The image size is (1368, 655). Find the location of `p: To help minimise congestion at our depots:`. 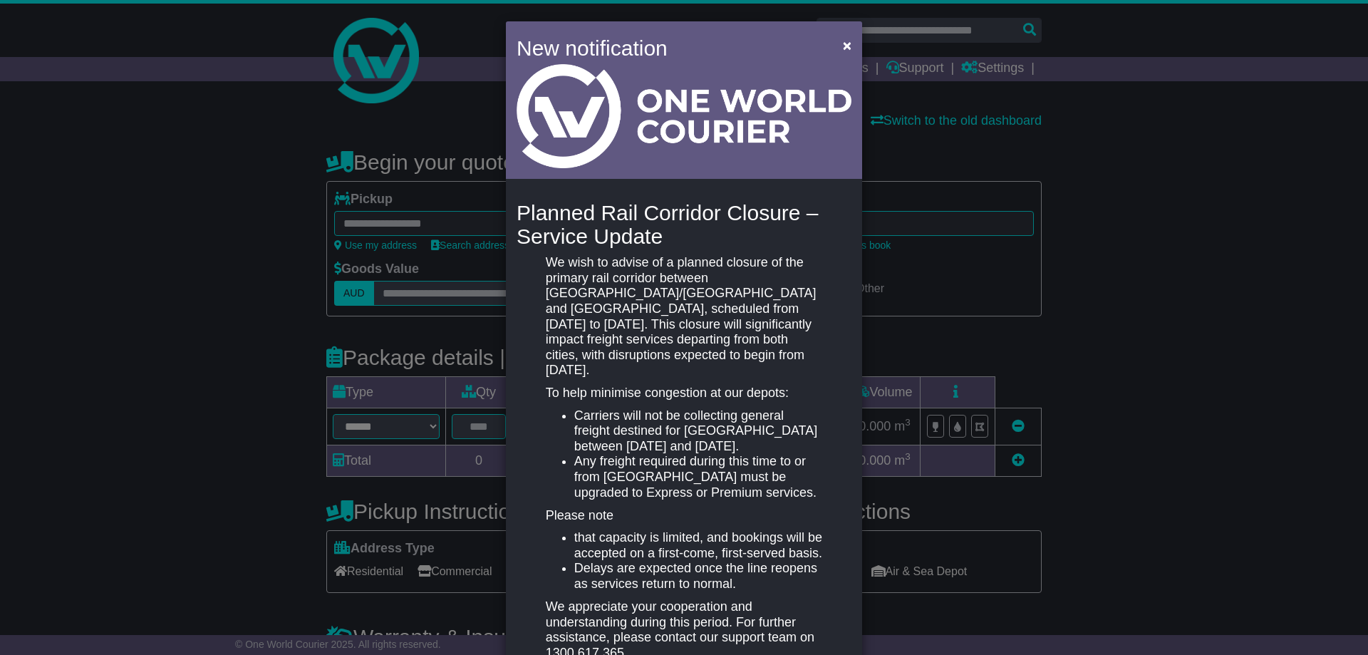

p: To help minimise congestion at our depots: is located at coordinates (684, 393).